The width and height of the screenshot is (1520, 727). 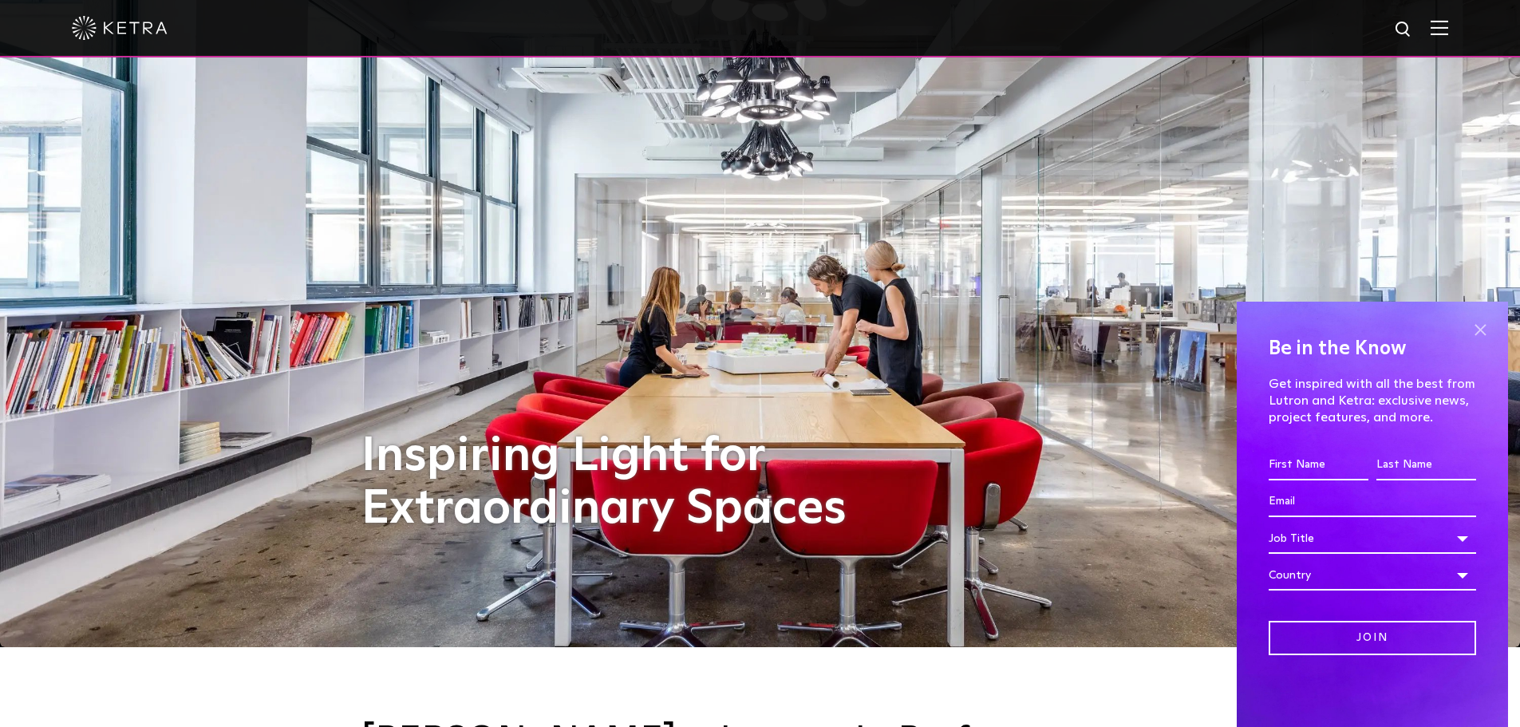 I want to click on img: Hamburger%20Nav.svg, so click(x=1439, y=27).